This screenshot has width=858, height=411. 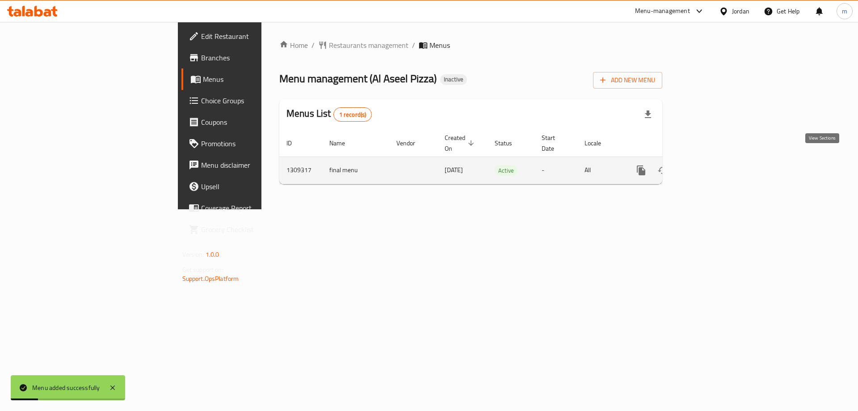 What do you see at coordinates (554, 143) in the screenshot?
I see `span: Start Date` at bounding box center [554, 143].